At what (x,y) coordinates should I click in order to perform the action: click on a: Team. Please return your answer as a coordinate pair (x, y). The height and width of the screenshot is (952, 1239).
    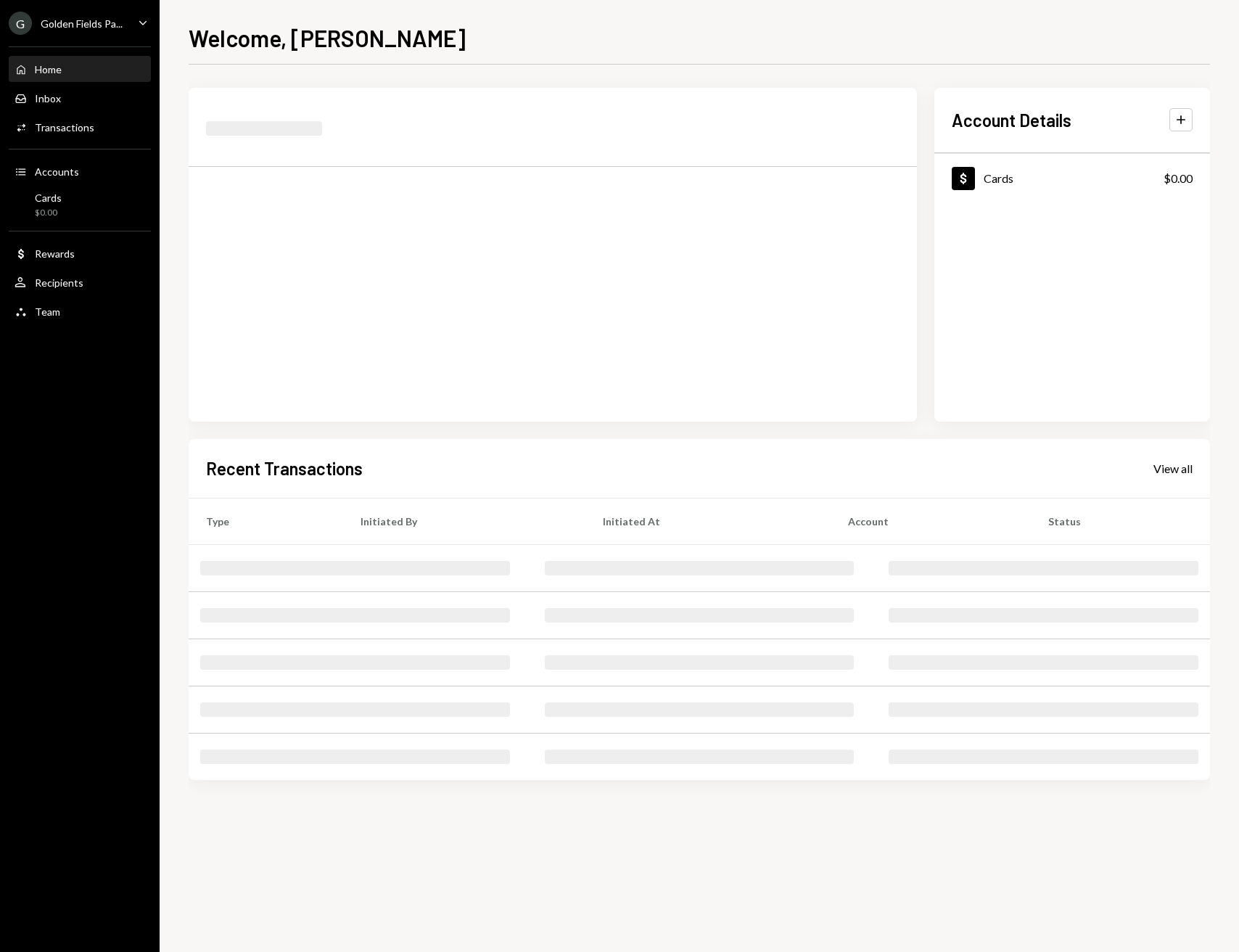
    Looking at the image, I should click on (80, 311).